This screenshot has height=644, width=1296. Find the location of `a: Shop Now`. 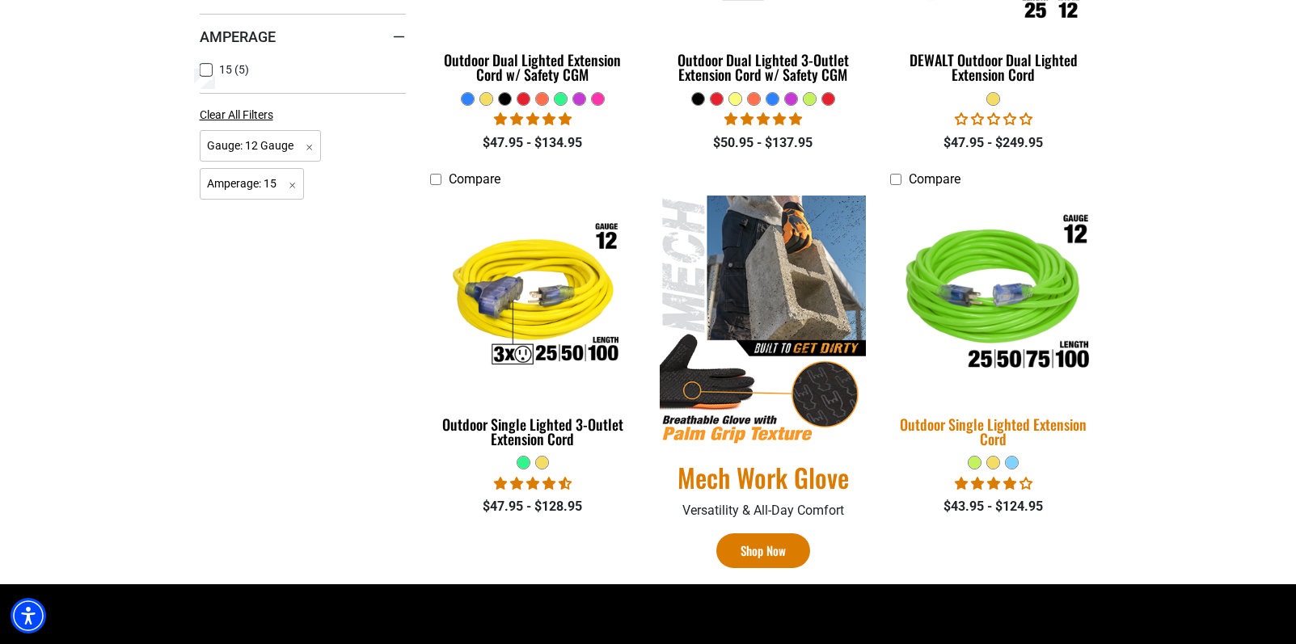

a: Shop Now is located at coordinates (763, 550).